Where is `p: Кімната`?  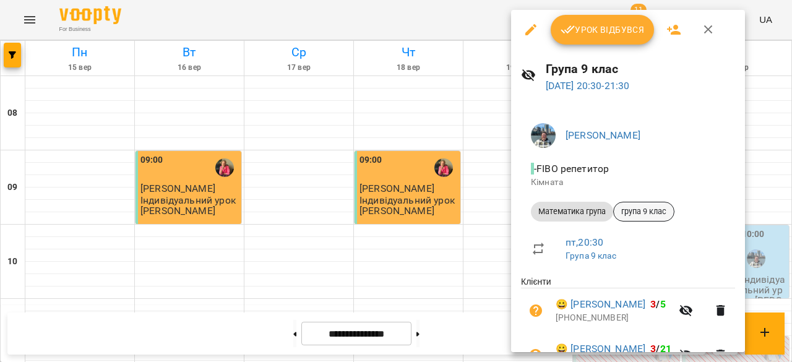 p: Кімната is located at coordinates (628, 183).